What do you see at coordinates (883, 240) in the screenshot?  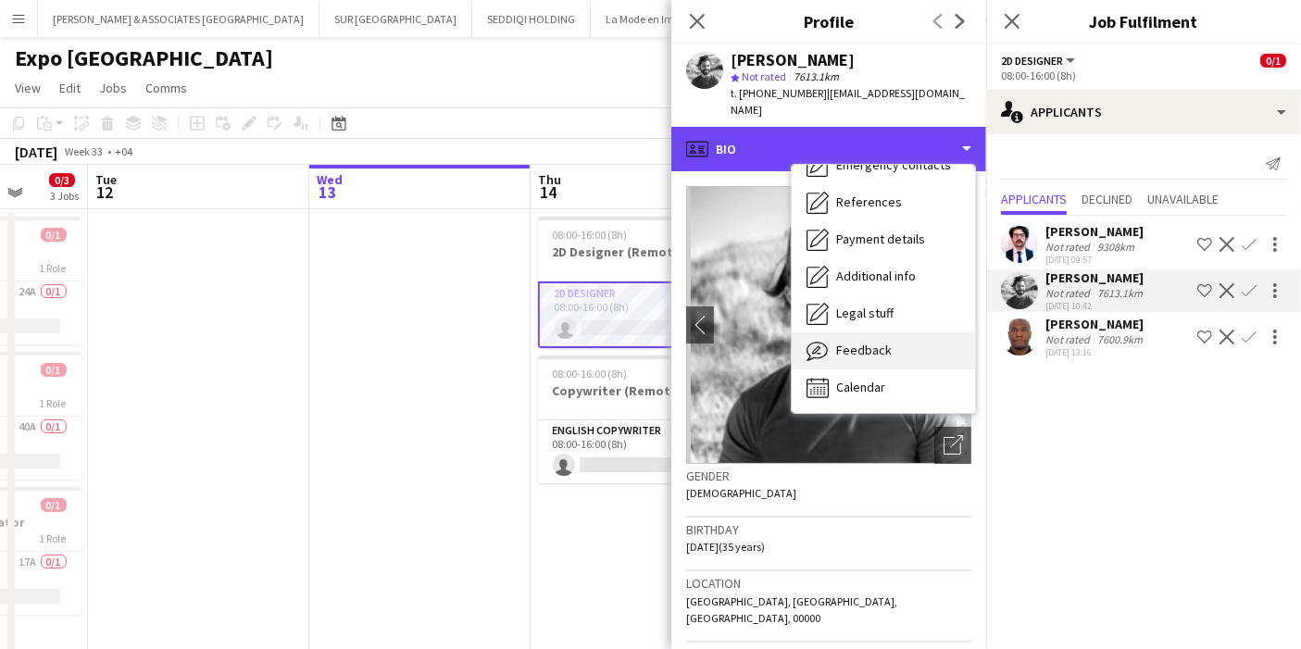 I see `div: Payment details` at bounding box center [883, 240].